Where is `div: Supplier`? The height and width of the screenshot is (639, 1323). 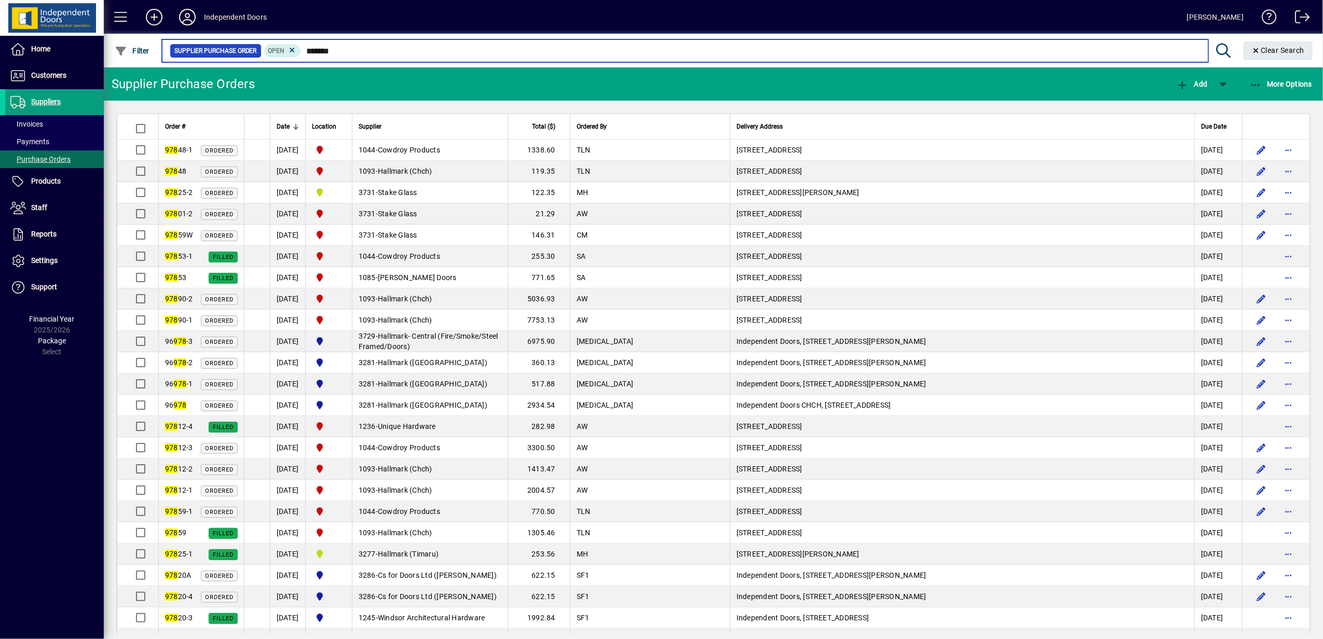
div: Supplier is located at coordinates (430, 127).